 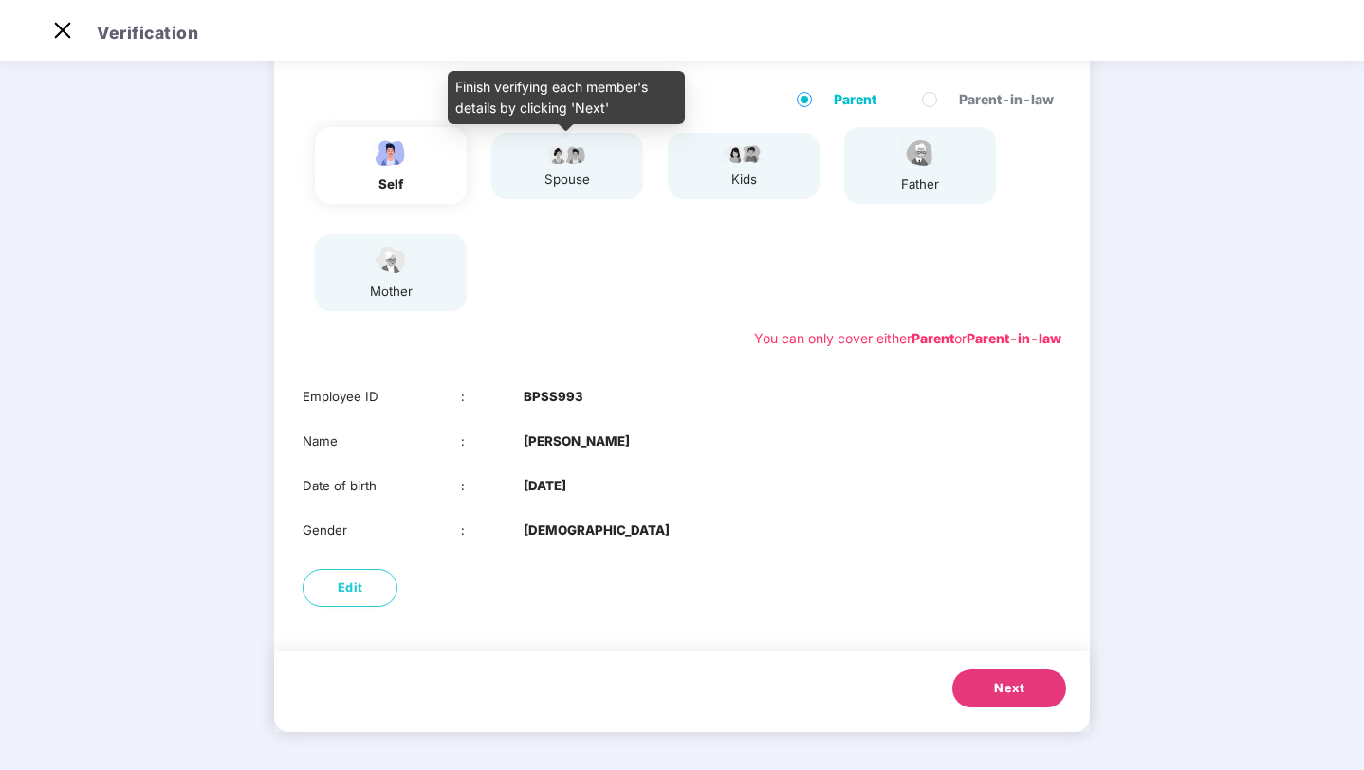 I want to click on div: self, so click(x=391, y=184).